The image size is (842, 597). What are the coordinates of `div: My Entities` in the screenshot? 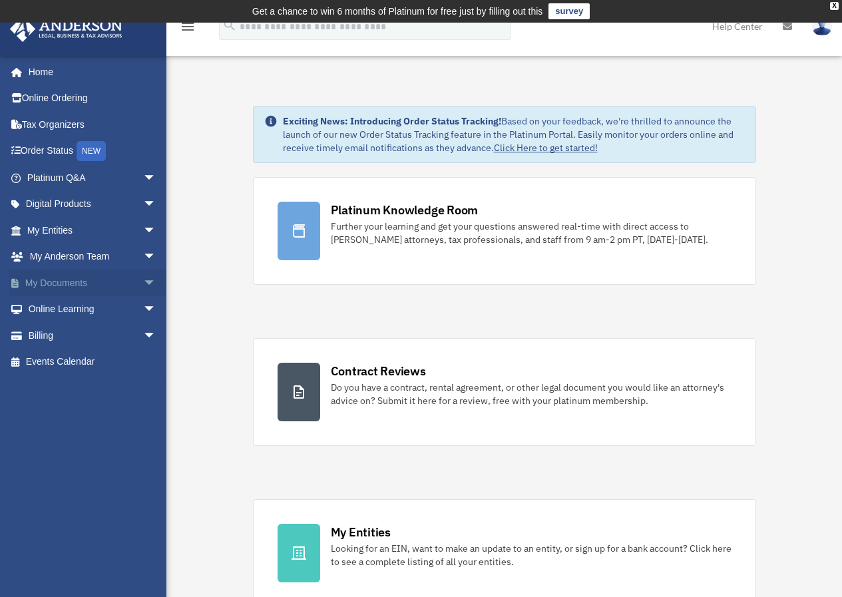 It's located at (361, 532).